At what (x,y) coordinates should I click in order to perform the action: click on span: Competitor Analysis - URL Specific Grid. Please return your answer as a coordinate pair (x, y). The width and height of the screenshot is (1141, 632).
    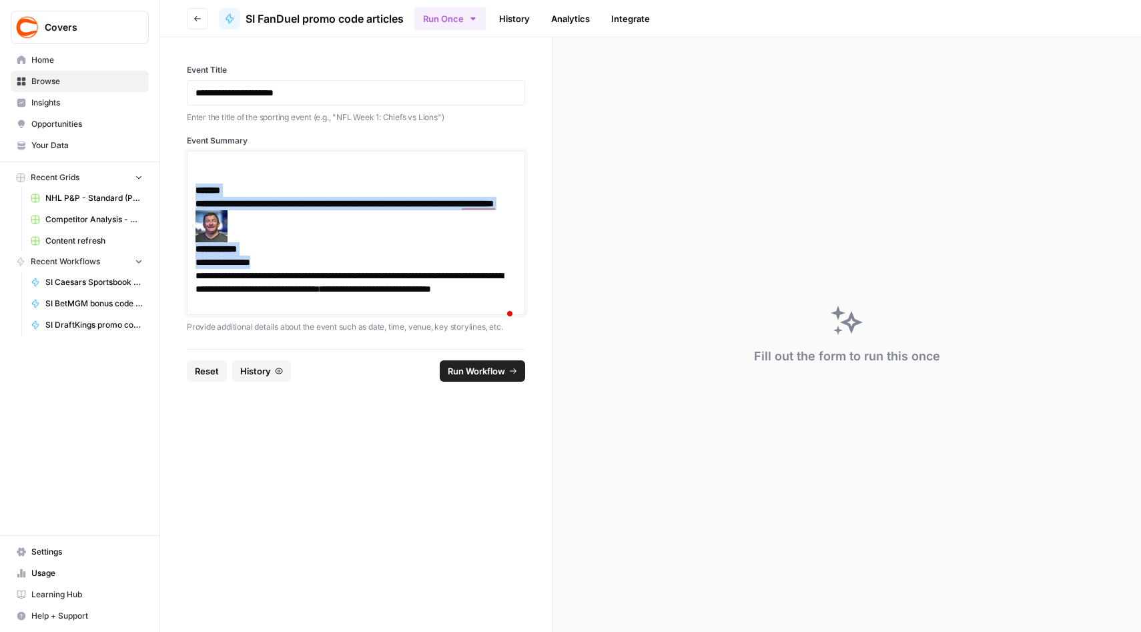
    Looking at the image, I should click on (94, 220).